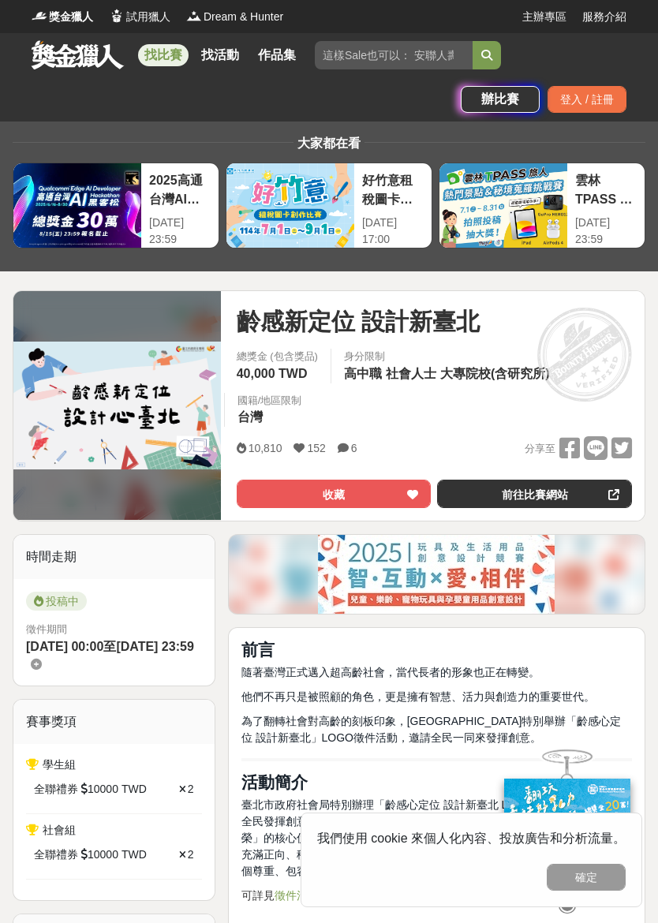 This screenshot has width=658, height=923. What do you see at coordinates (567, 831) in the screenshot?
I see `img: c171a689-fb2c-43c6-a33c-e56b1f4b2190.jpg` at bounding box center [567, 831].